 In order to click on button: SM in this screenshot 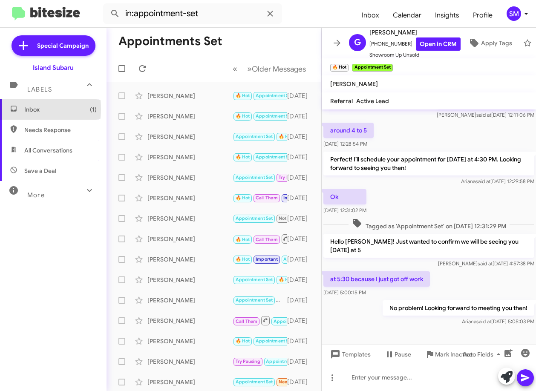, I will do `click(513, 14)`.